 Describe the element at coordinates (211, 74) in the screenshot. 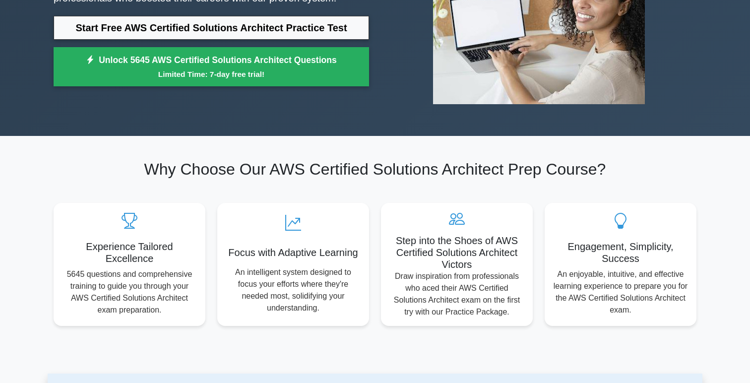

I see `small: Limited Time: 7-day free trial!` at that location.